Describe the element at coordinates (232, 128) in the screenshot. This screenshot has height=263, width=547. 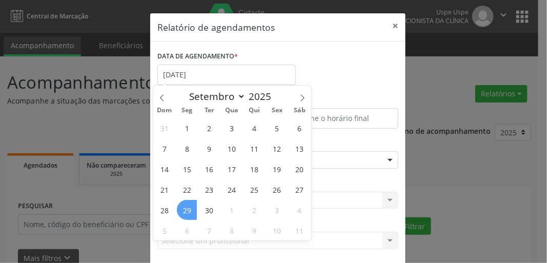
I see `span: Setembro 3, 2025` at that location.